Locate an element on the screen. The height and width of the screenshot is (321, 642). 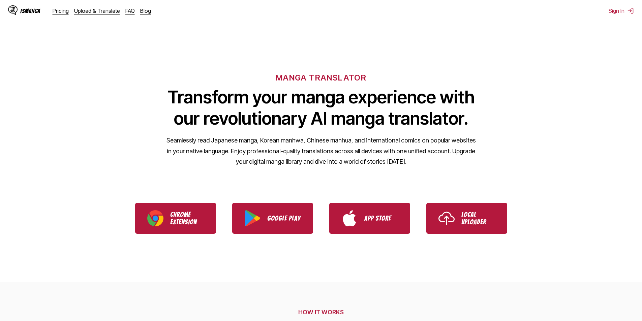
p: Google Play is located at coordinates (284, 219).